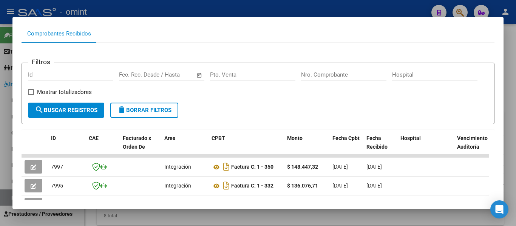  What do you see at coordinates (131, 75) in the screenshot?
I see `input: Start date` at bounding box center [131, 75].